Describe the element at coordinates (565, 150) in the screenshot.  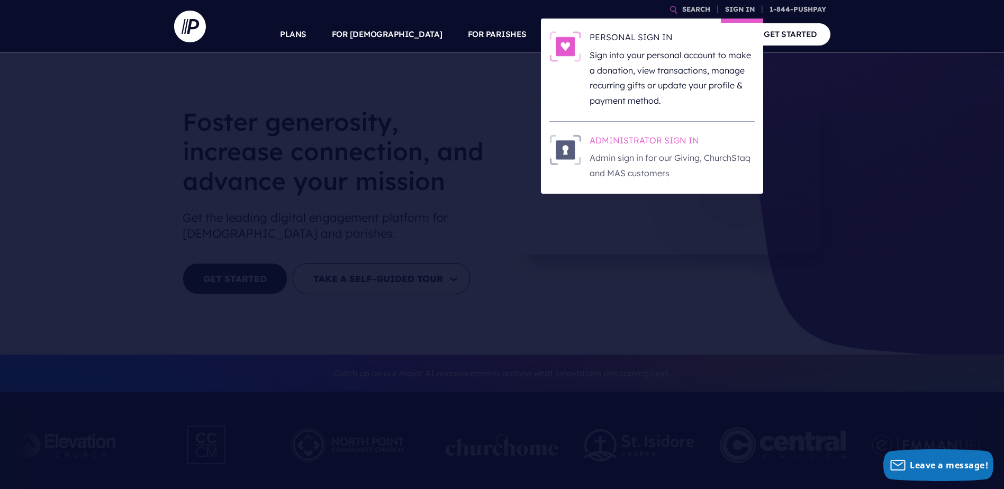
I see `img: ADMINISTRATOR SIGN IN - Illustration` at that location.